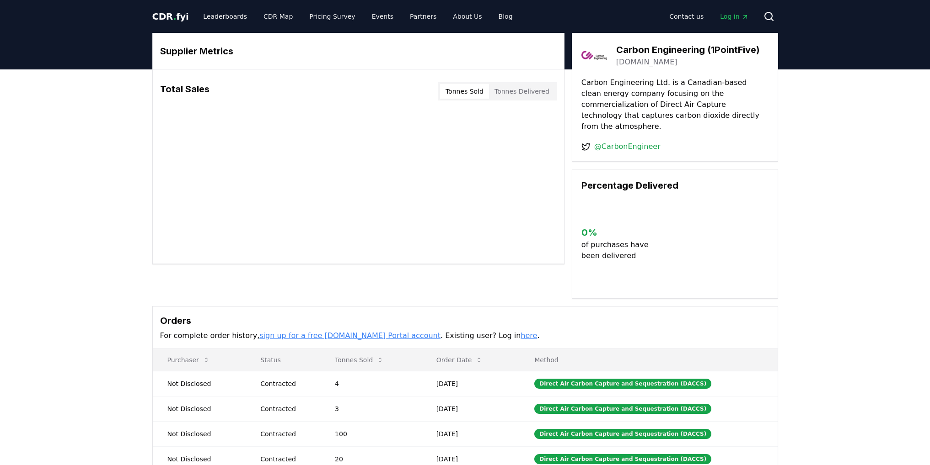  What do you see at coordinates (465, 336) in the screenshot?
I see `p: For complete order history, . Existing user? Log in .` at bounding box center [465, 336].